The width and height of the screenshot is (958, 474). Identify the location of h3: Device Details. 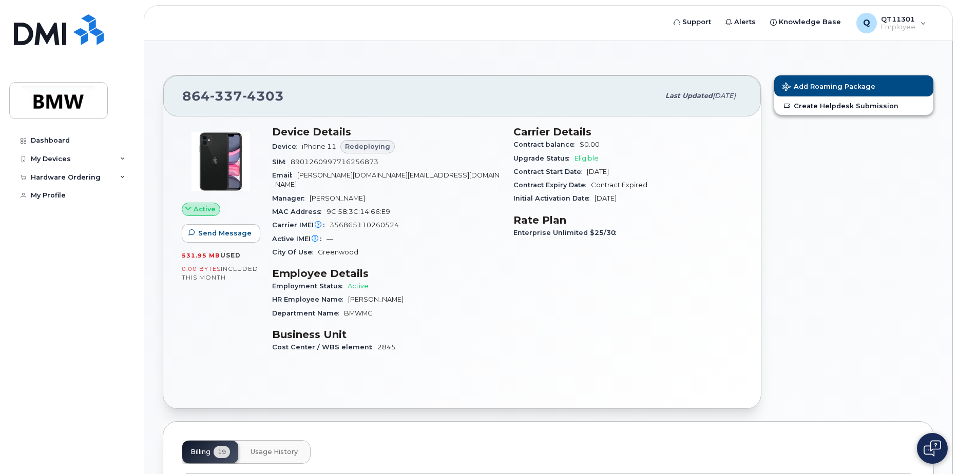
(387, 132).